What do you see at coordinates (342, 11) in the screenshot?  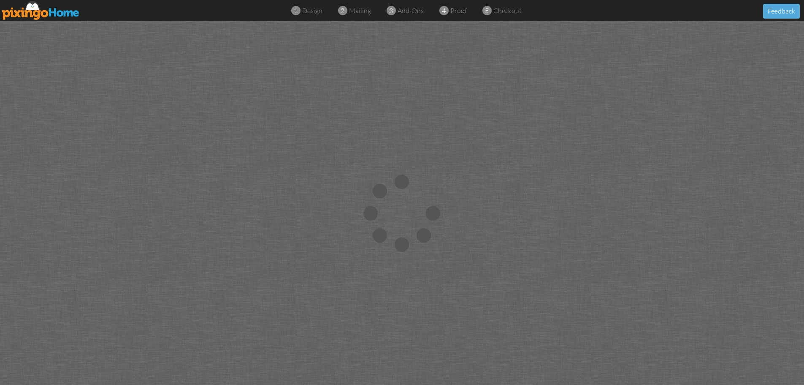 I see `span: 2` at bounding box center [342, 11].